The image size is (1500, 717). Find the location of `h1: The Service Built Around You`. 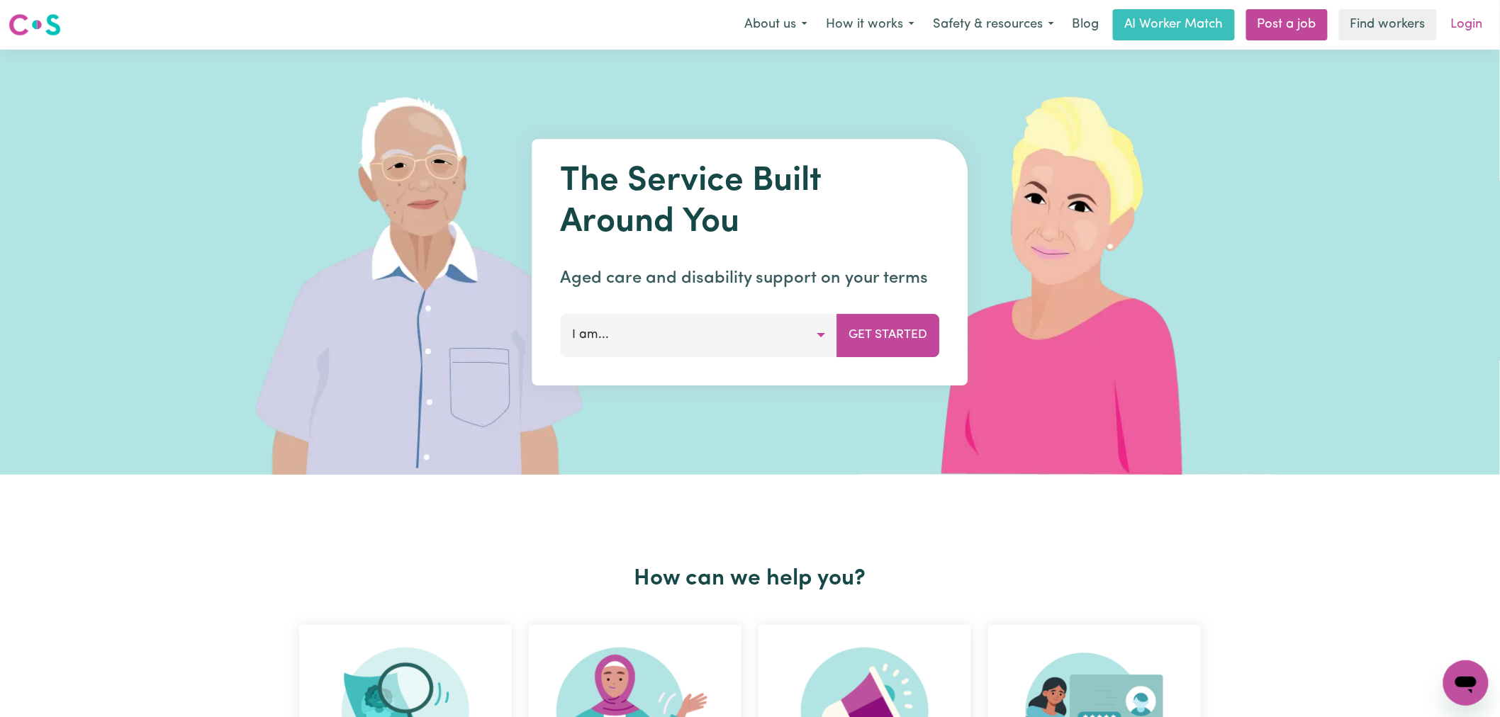

h1: The Service Built Around You is located at coordinates (750, 202).